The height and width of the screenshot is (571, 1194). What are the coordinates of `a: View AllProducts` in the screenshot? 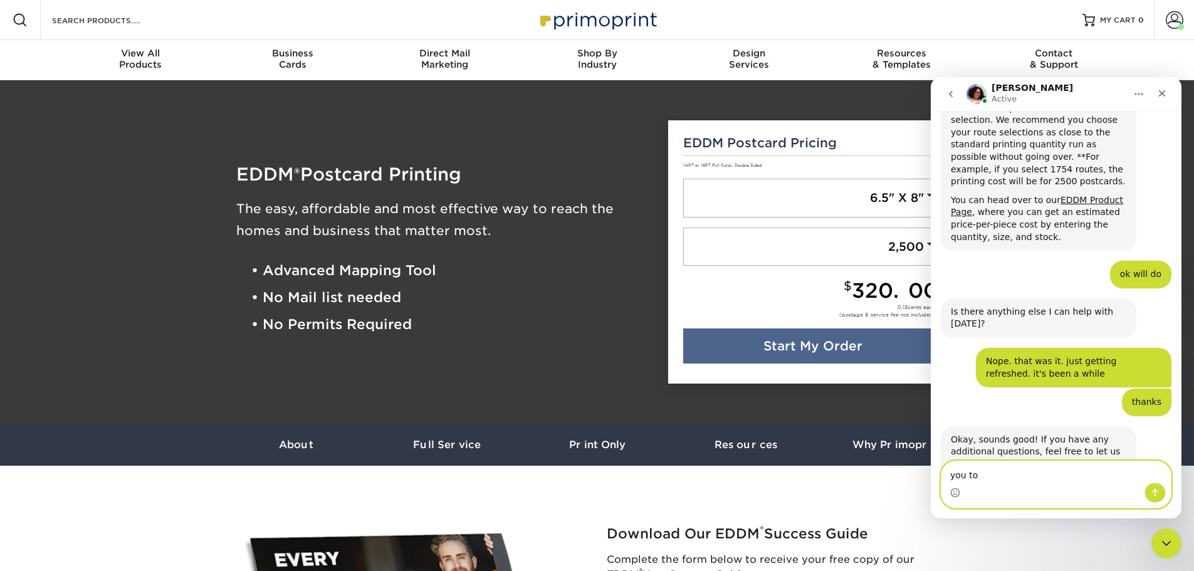 It's located at (140, 60).